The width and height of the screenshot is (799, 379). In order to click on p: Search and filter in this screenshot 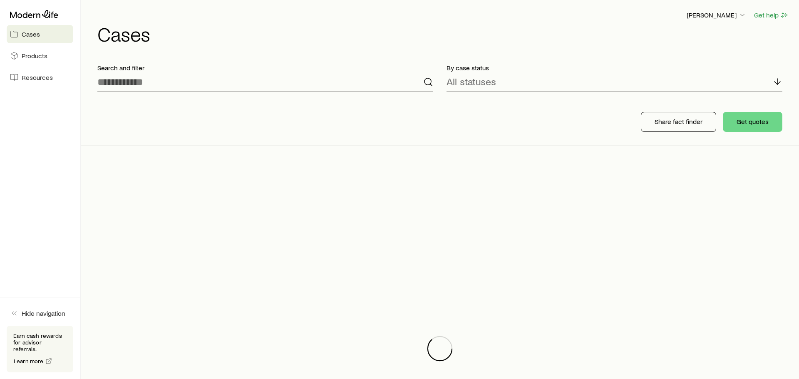, I will do `click(265, 68)`.